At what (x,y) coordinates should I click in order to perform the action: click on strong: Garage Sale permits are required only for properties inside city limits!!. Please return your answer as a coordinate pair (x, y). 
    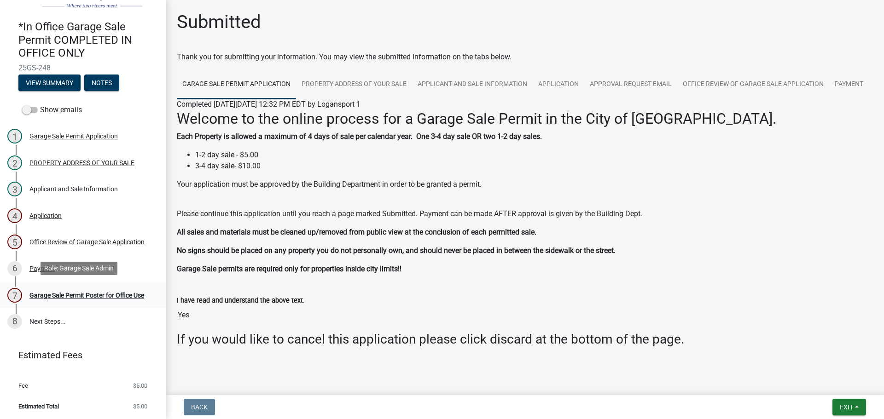
    Looking at the image, I should click on (289, 269).